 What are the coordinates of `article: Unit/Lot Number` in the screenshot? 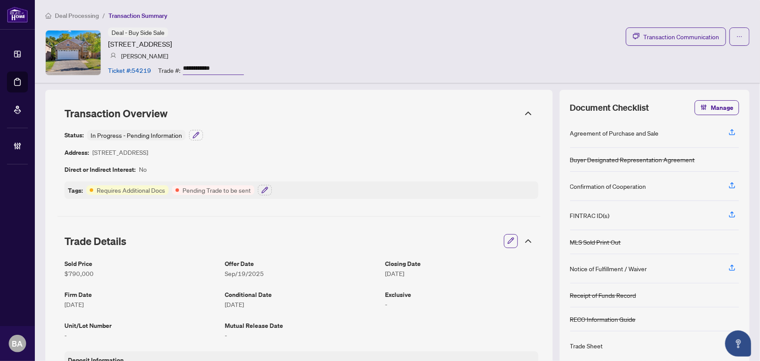 It's located at (141, 325).